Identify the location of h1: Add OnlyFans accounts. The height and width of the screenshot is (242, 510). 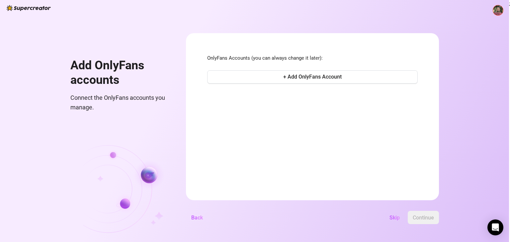
(120, 73).